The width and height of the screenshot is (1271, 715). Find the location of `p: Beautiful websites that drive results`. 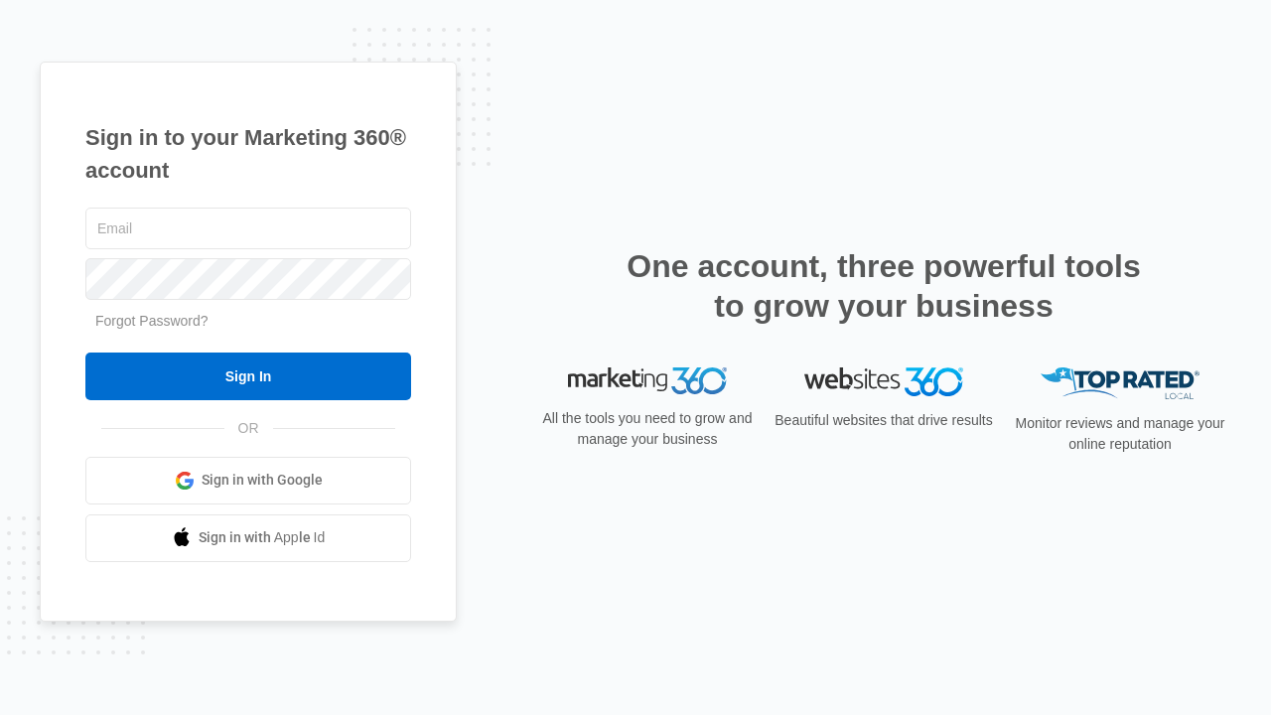

p: Beautiful websites that drive results is located at coordinates (884, 420).